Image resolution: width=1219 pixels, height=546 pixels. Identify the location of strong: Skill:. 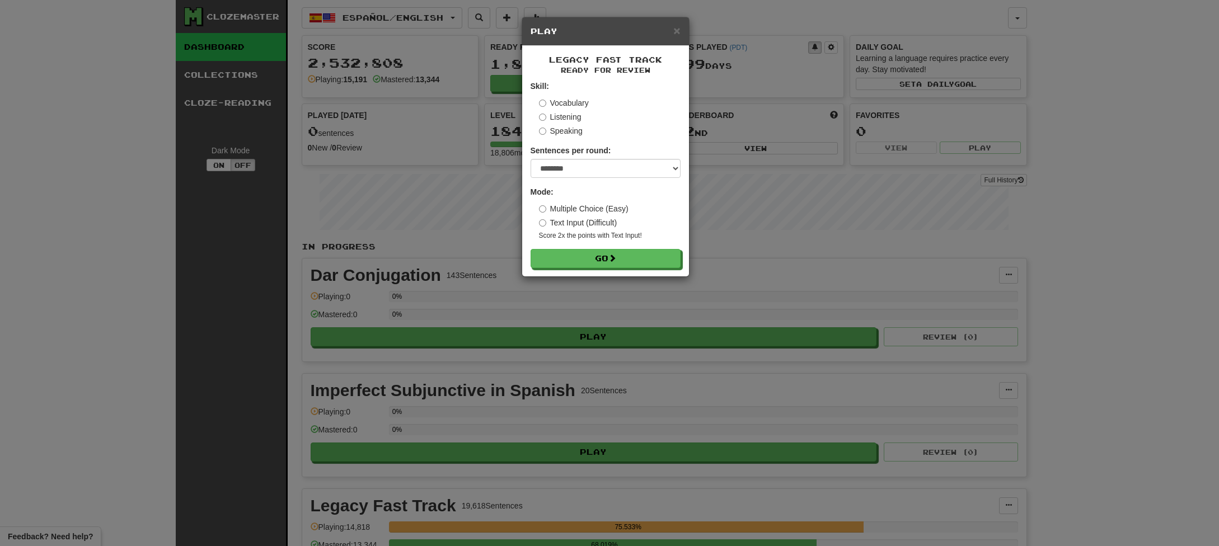
(540, 86).